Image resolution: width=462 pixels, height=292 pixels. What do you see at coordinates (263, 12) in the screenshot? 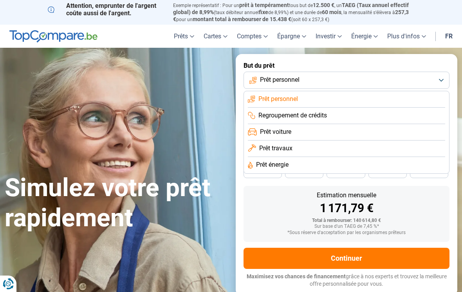
I see `span: fixe` at bounding box center [263, 12].